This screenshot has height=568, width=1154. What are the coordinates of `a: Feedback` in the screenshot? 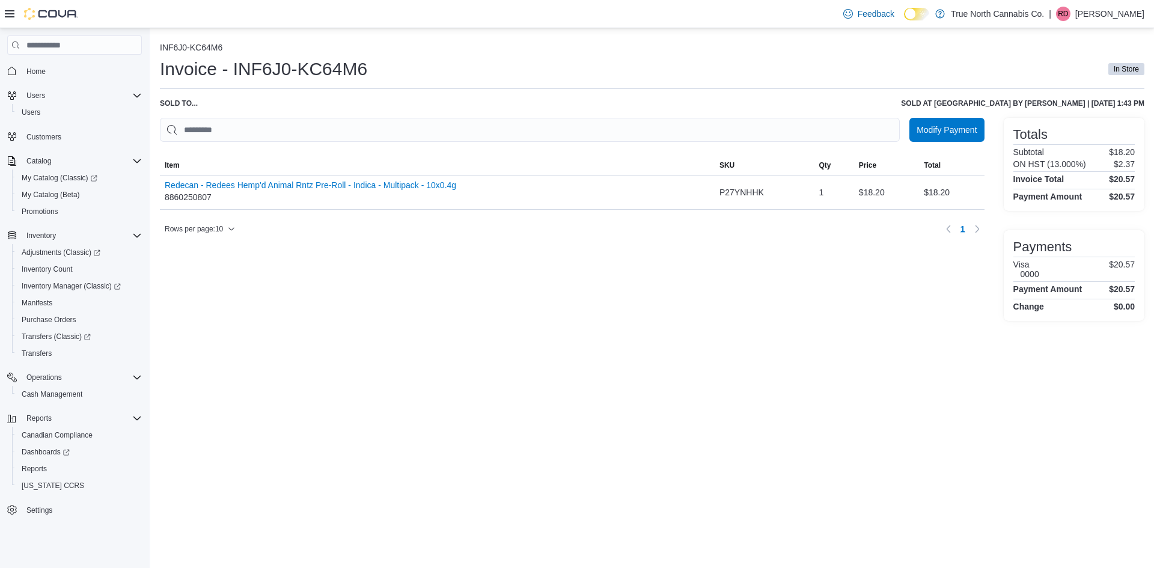 It's located at (869, 14).